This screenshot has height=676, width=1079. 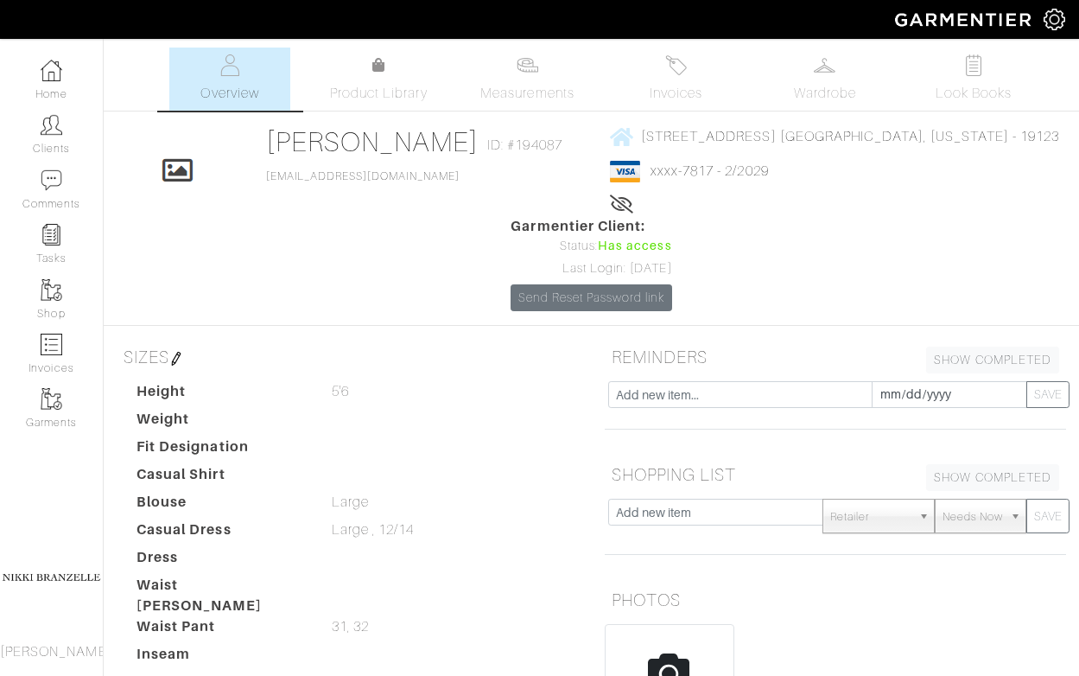 What do you see at coordinates (221, 450) in the screenshot?
I see `dt: Fit Designation` at bounding box center [221, 450].